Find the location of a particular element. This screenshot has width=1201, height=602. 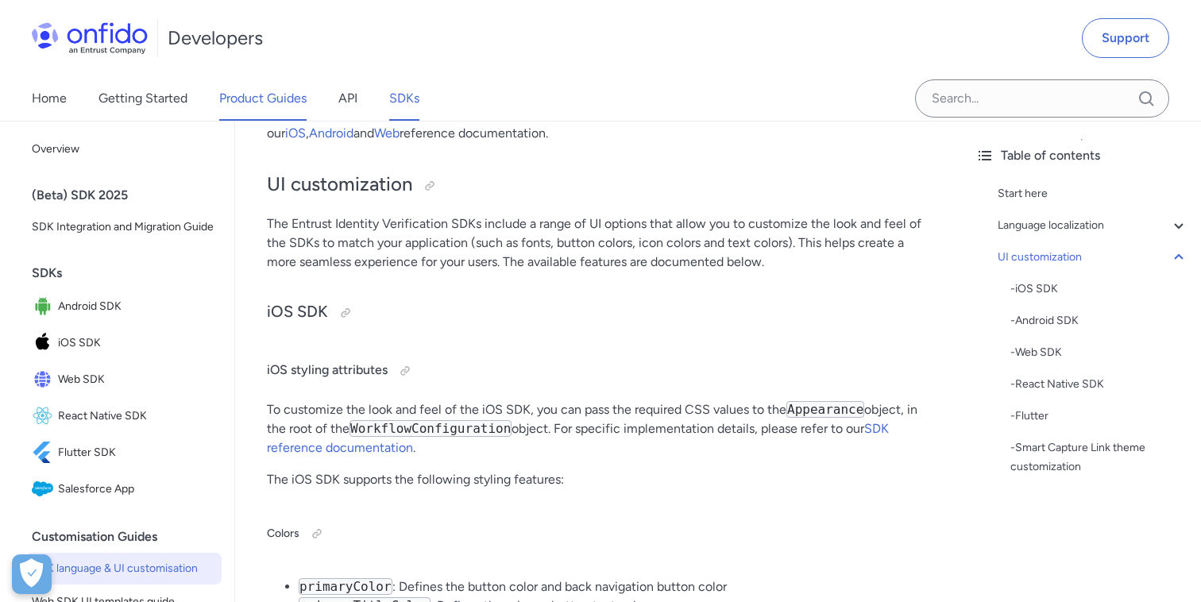

a: IconiOS SDKiOS SDK is located at coordinates (123, 343).